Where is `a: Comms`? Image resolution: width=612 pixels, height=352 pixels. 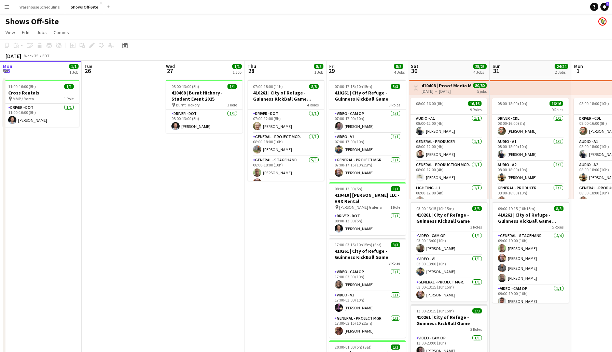 a: Comms is located at coordinates (61, 32).